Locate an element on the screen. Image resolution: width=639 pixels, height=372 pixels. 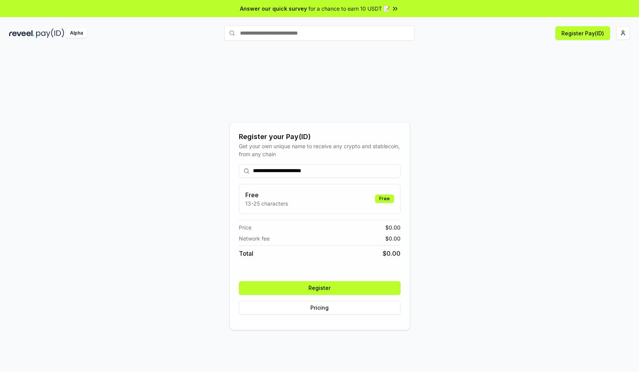
span: Total is located at coordinates (246, 254).